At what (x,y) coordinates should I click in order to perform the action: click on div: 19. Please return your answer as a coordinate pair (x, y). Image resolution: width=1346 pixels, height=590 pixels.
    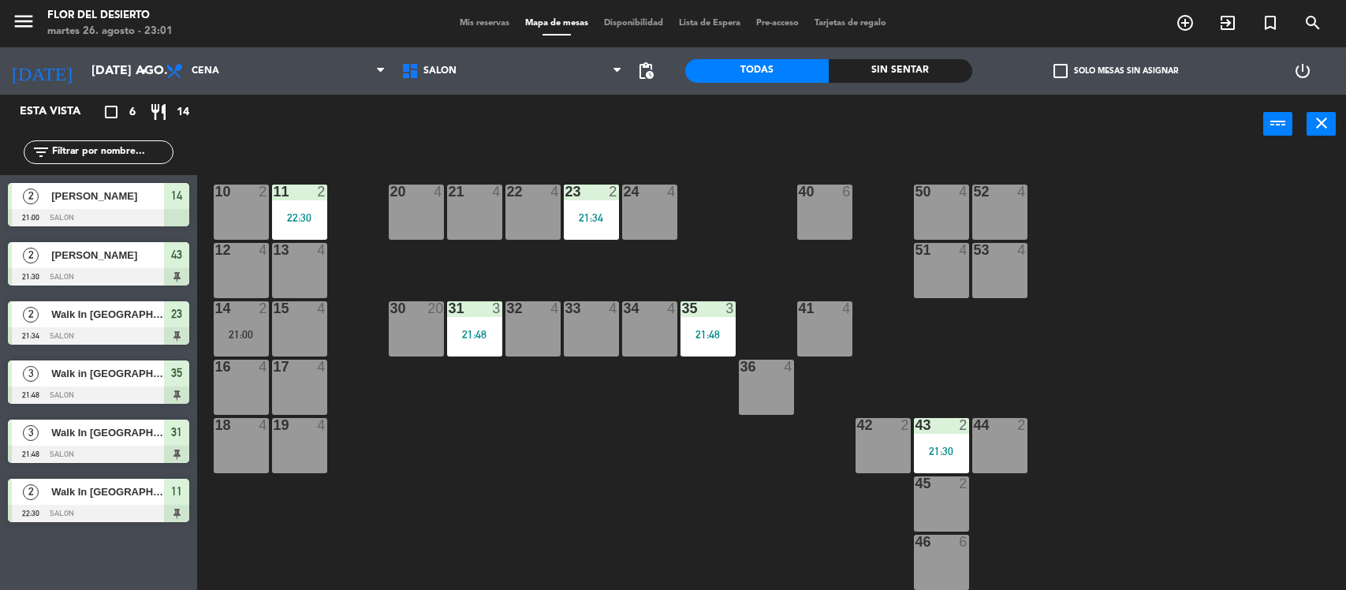
    Looking at the image, I should click on (274, 425).